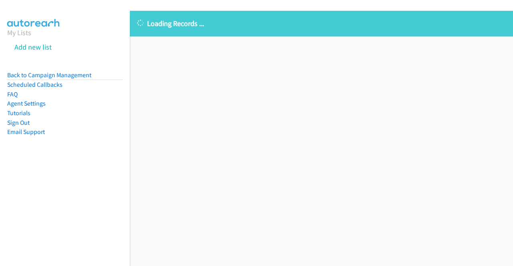  Describe the element at coordinates (33, 47) in the screenshot. I see `a: Add new list` at that location.